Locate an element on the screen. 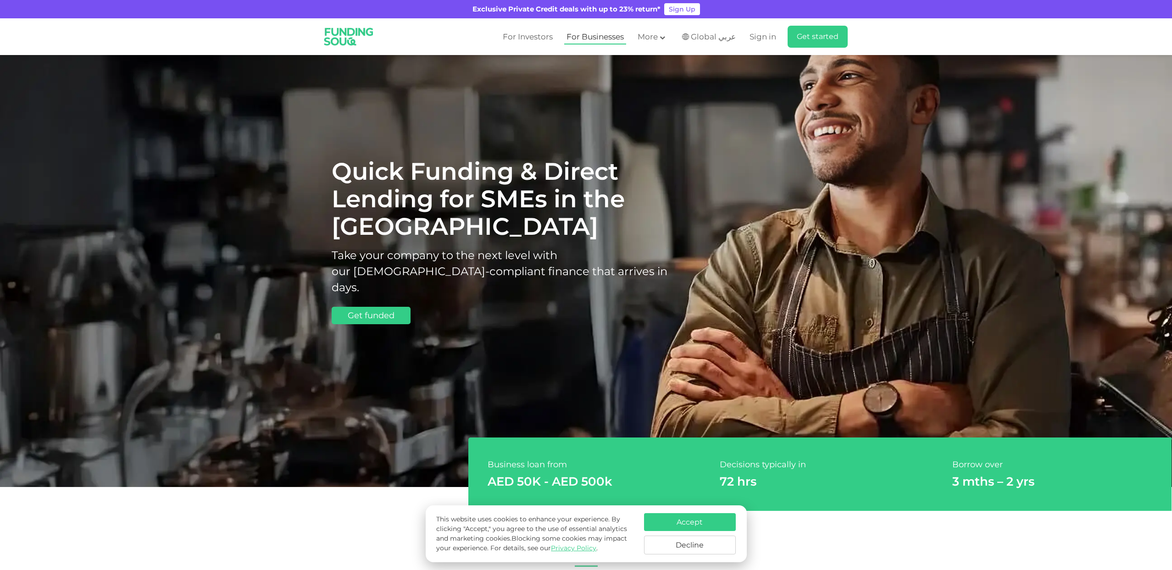  button: Accept is located at coordinates (690, 522).